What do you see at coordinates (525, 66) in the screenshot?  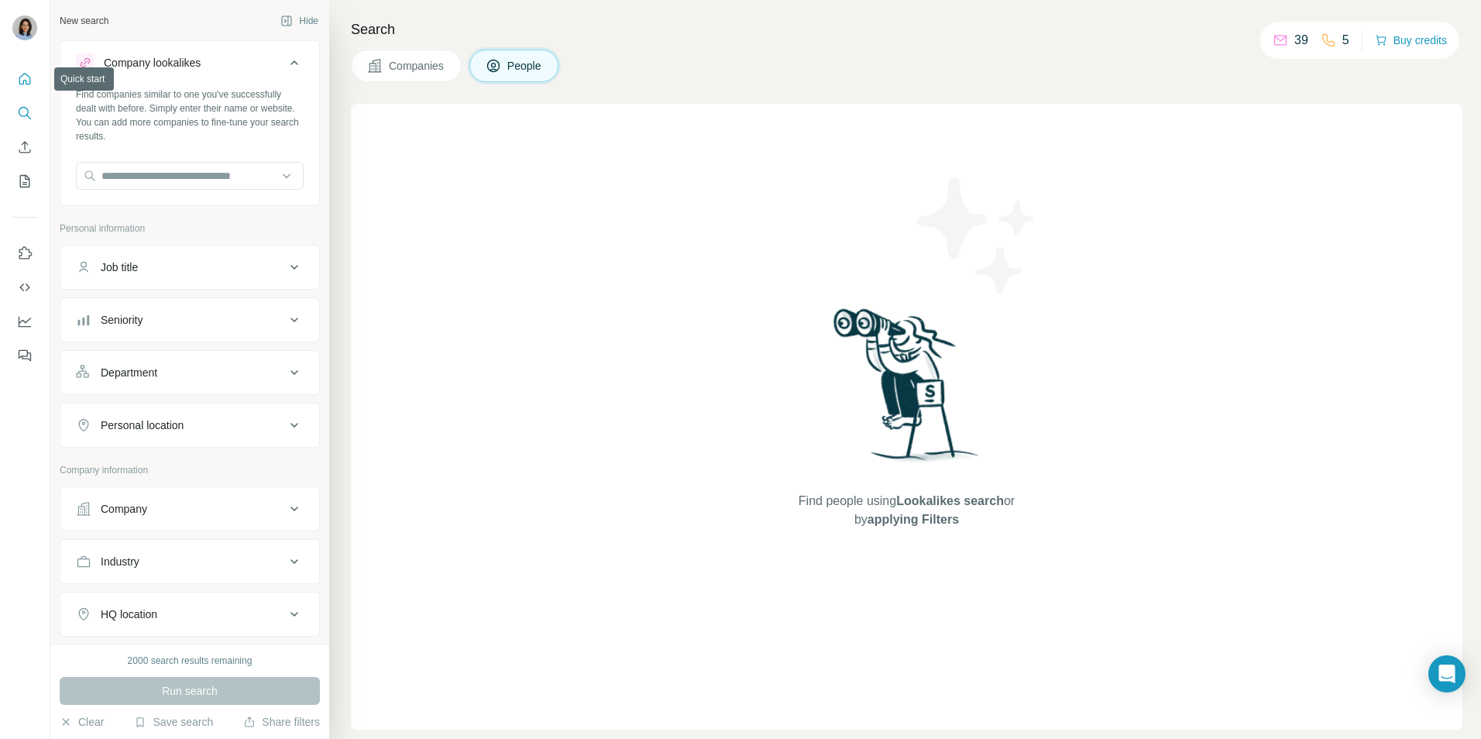 I see `span: People` at bounding box center [525, 66].